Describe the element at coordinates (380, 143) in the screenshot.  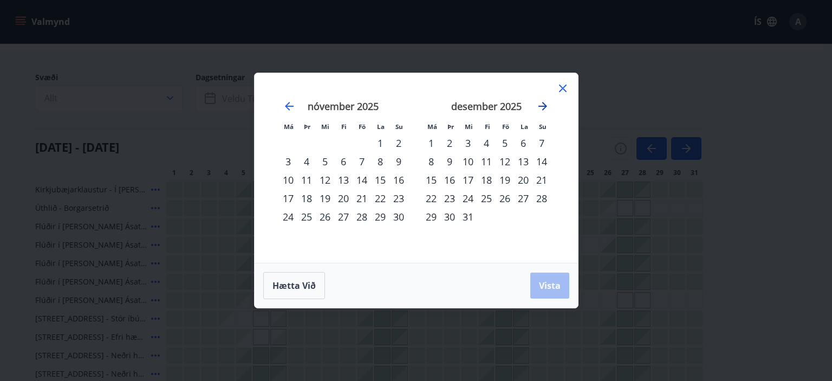
I see `td: Choose laugardagur, 1. nóvember 2025 as your check-in date. It’s available.` at that location.